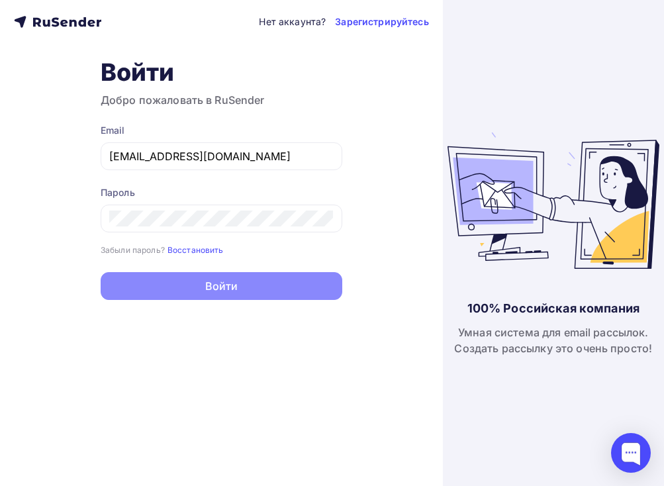 This screenshot has width=664, height=486. I want to click on h3: Добро пожаловать в RuSender, so click(221, 100).